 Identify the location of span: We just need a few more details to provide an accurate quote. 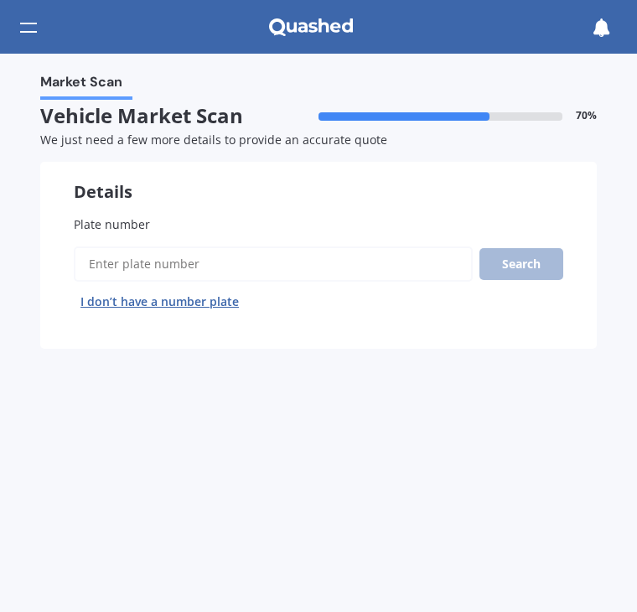
(214, 139).